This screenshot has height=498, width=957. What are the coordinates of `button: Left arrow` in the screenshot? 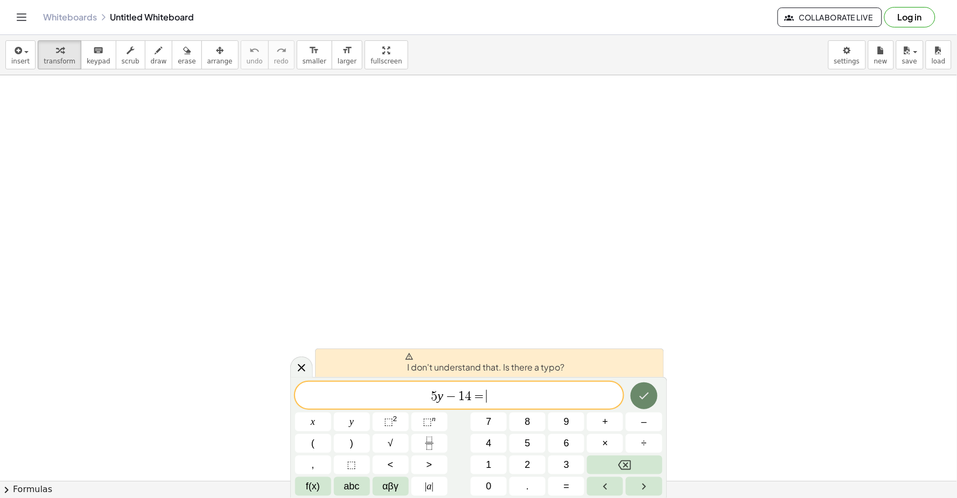 It's located at (605, 487).